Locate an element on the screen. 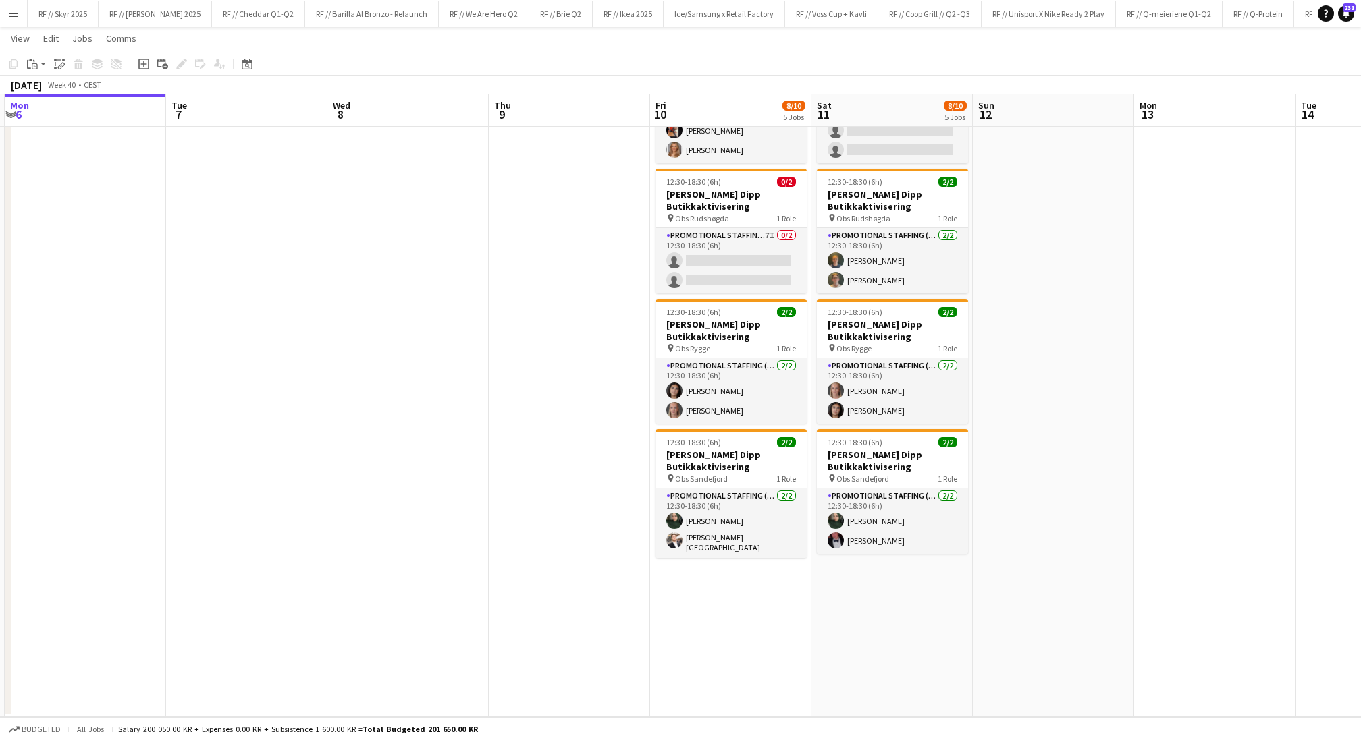 This screenshot has height=740, width=1361. button: RF // Coop Grill // Q2 -Q3 is located at coordinates (929, 14).